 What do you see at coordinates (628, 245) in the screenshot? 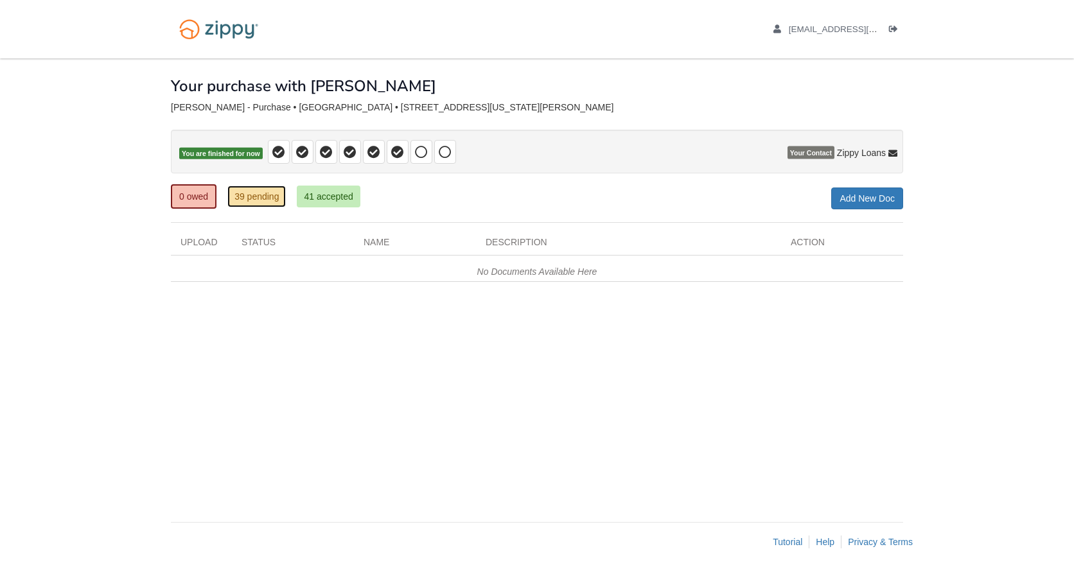
I see `div: Description` at bounding box center [628, 245].